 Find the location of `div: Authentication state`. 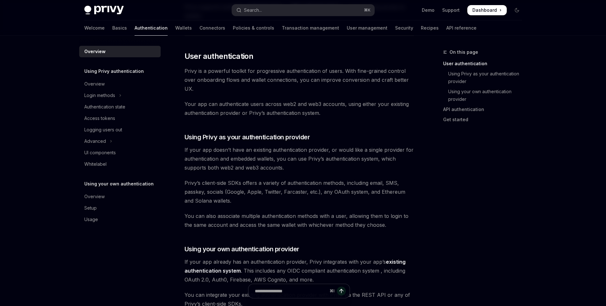

div: Authentication state is located at coordinates (105, 107).